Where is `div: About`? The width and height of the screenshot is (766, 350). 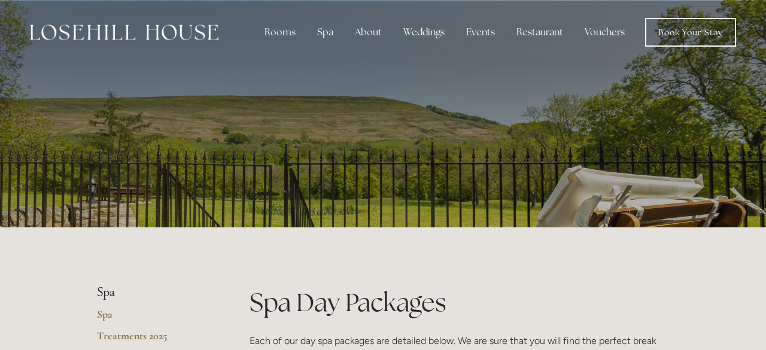
div: About is located at coordinates (368, 32).